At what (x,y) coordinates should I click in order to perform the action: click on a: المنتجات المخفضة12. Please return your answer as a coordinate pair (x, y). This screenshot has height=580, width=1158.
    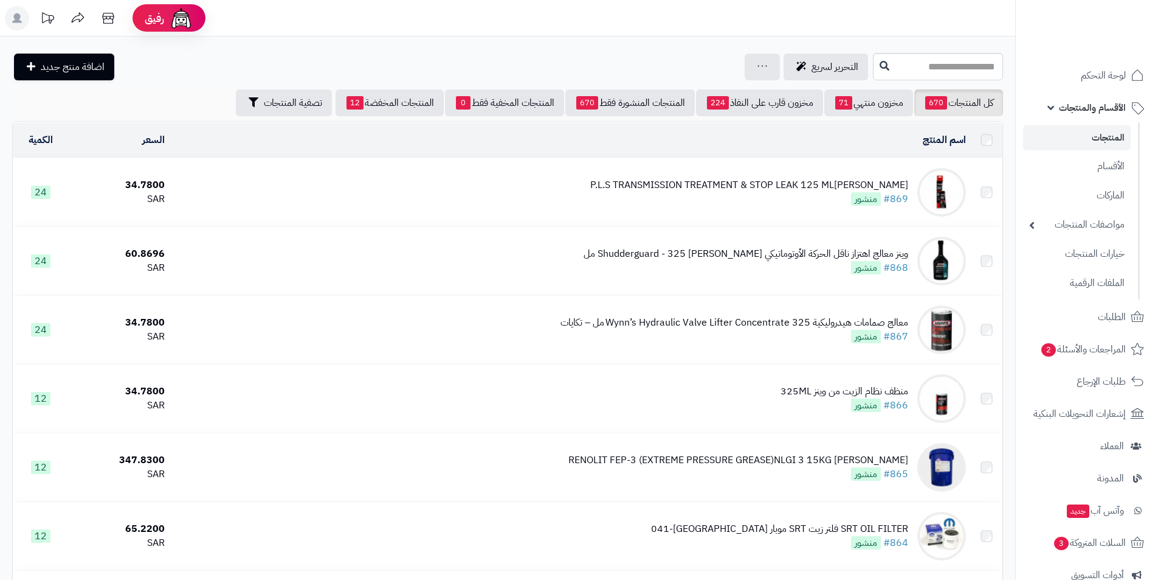
    Looking at the image, I should click on (390, 103).